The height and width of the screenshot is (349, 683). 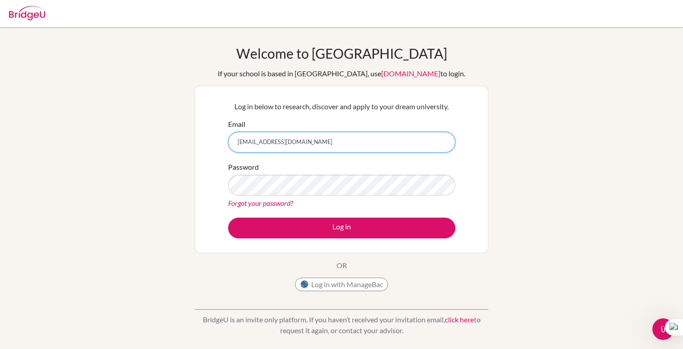 I want to click on p: OR, so click(x=342, y=266).